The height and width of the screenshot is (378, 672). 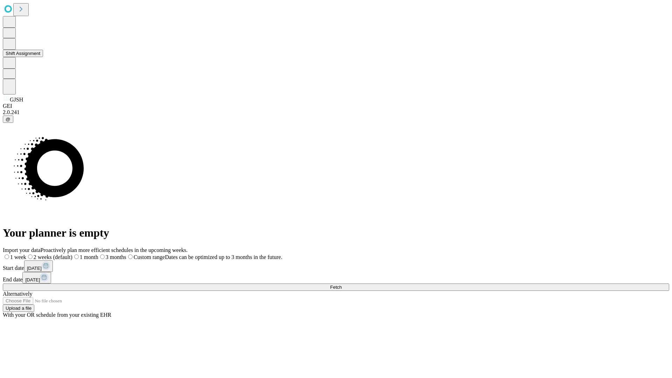 What do you see at coordinates (102, 256) in the screenshot?
I see `input: 3 months` at bounding box center [102, 256].